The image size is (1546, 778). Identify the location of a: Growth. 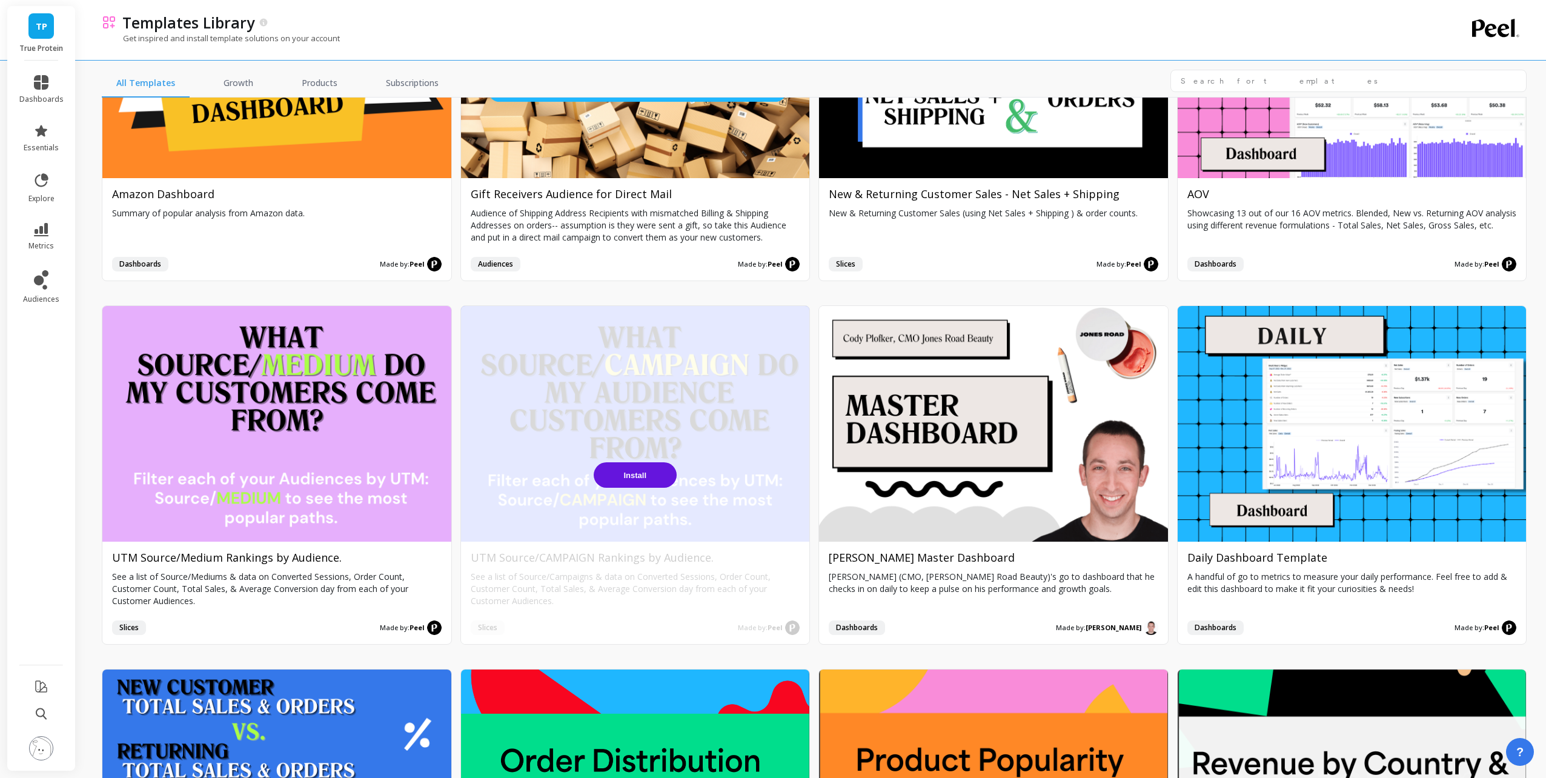
(238, 84).